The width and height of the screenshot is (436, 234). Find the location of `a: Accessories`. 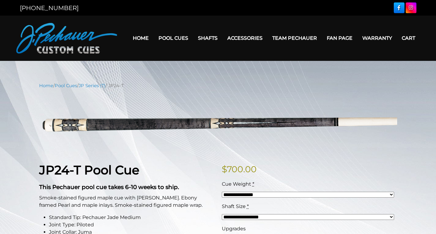

a: Accessories is located at coordinates (245, 38).